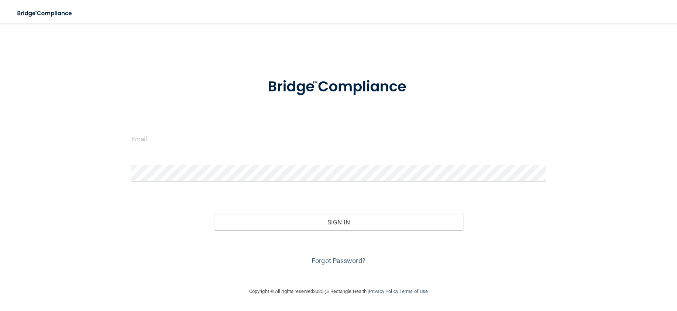 The image size is (677, 311). Describe the element at coordinates (338, 292) in the screenshot. I see `div: Copyright © All rights reserved 2025 @ Rectangle Health | |` at that location.